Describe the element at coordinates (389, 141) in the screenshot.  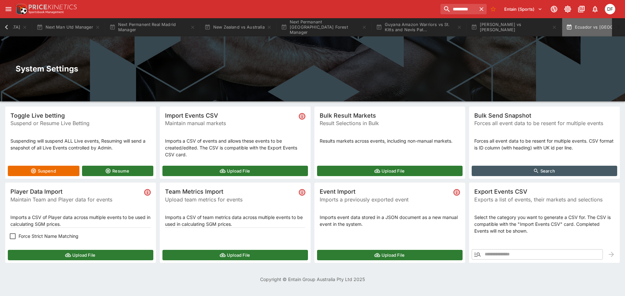
I see `p: Results markets across events, including non-manual markets.` at that location.